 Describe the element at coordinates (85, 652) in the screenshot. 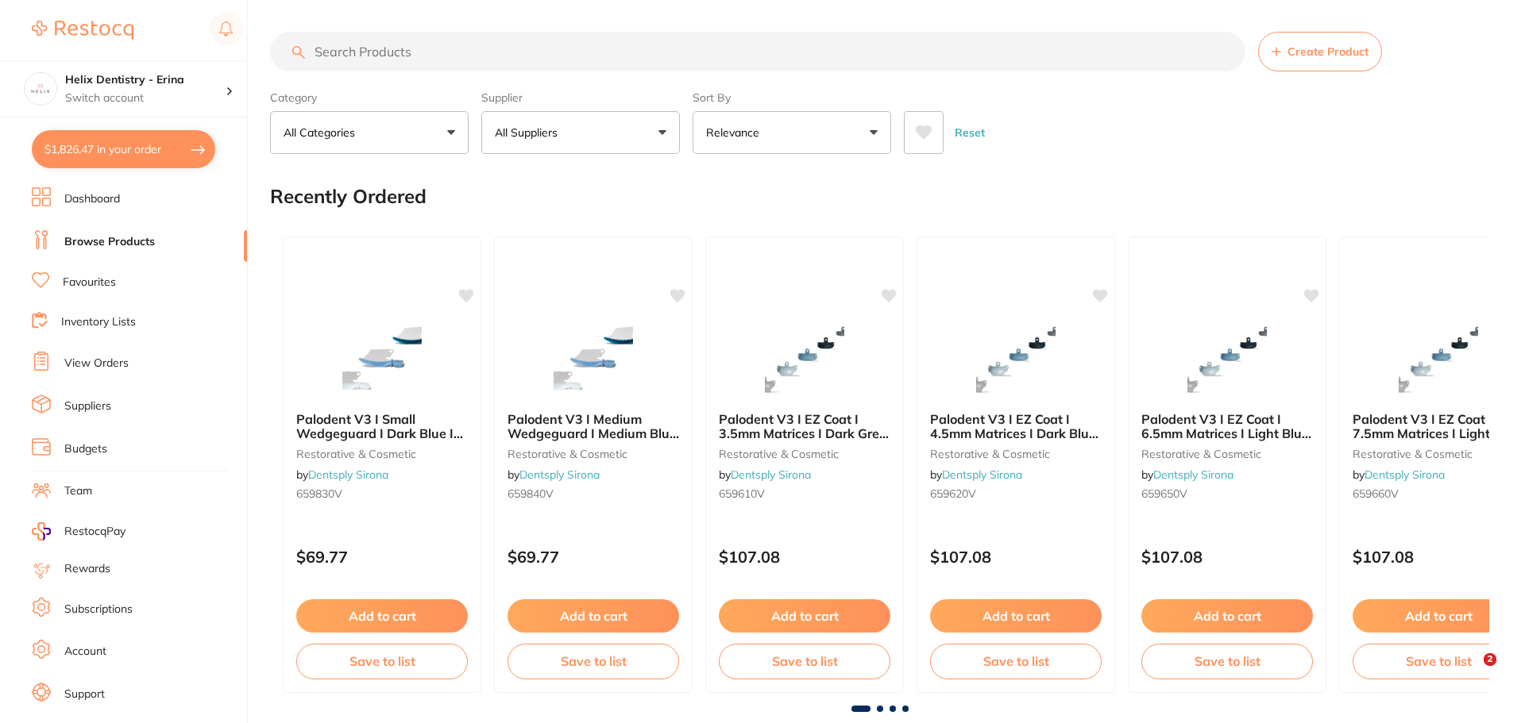

I see `a: Account` at that location.